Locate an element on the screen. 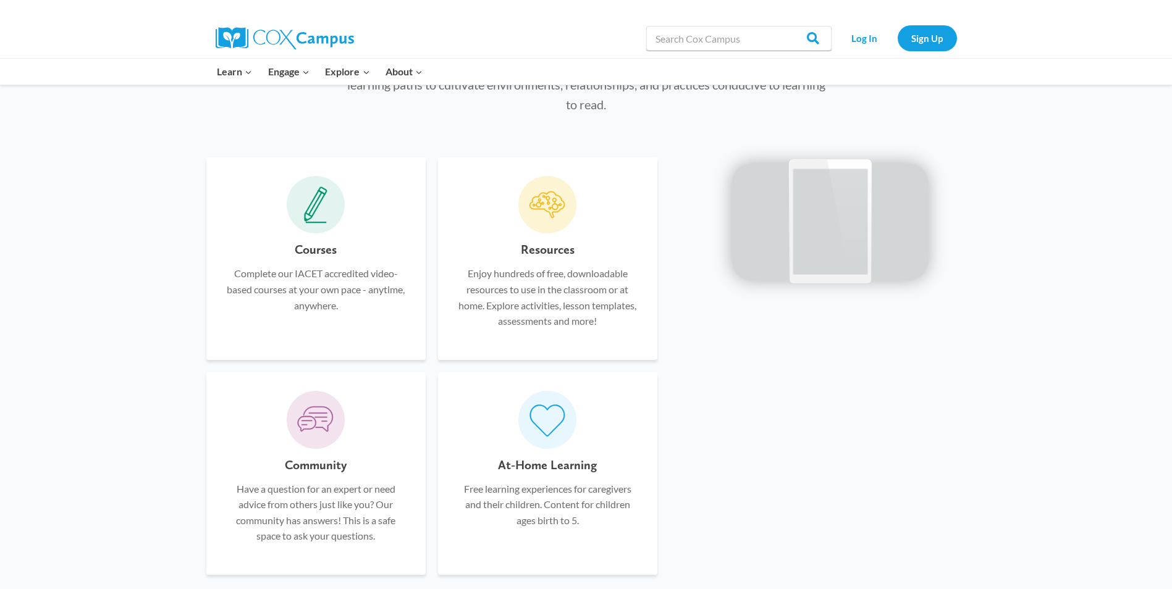 This screenshot has height=589, width=1172. button: Child menu of Explore is located at coordinates (348, 72).